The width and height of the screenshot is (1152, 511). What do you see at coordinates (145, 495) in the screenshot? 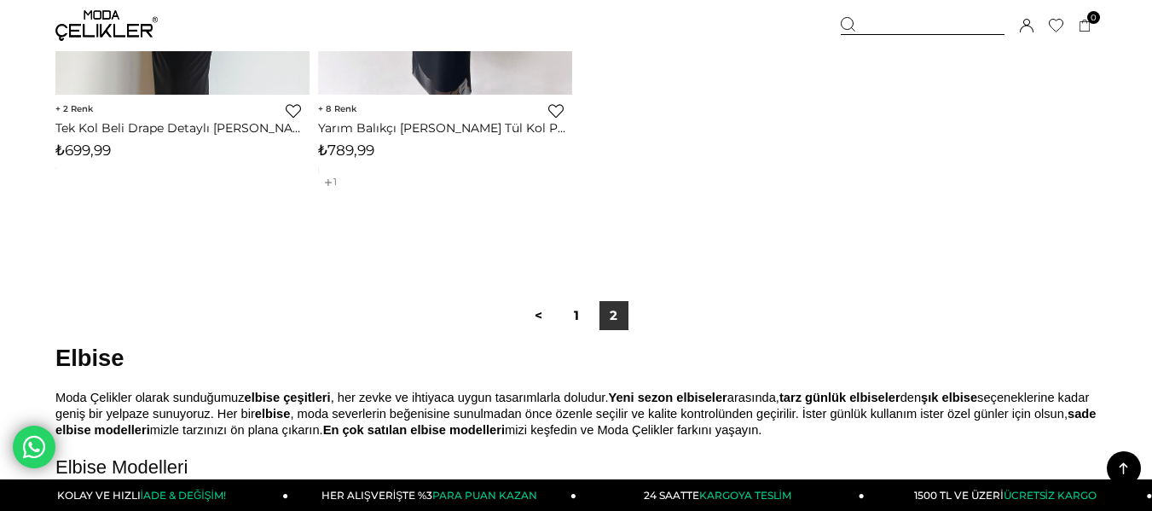
I see `a: KOLAY VE HIZLIİADE & DEĞİŞİM!` at bounding box center [145, 495].